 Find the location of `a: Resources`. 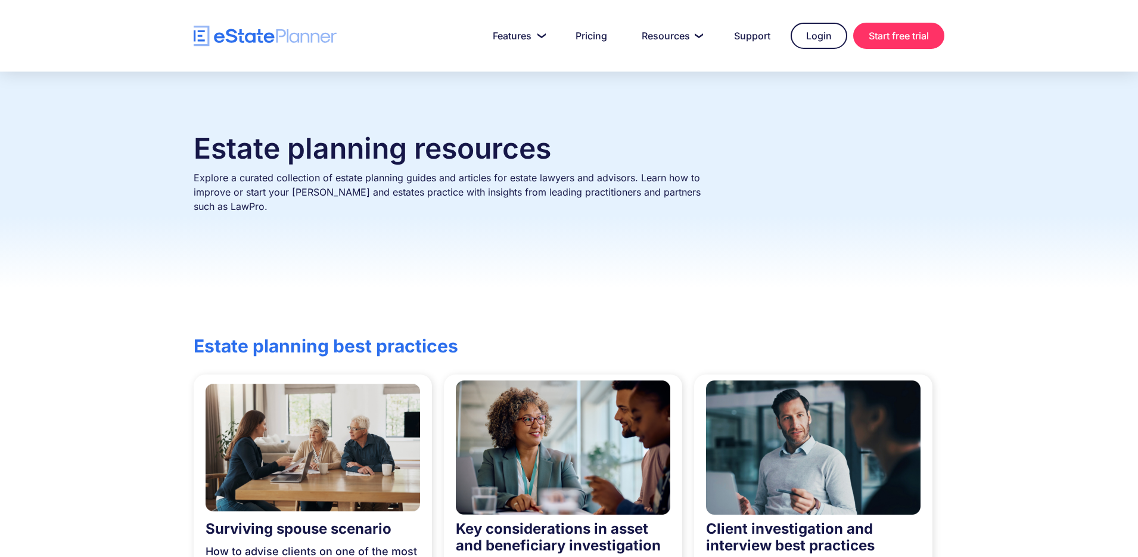

a: Resources is located at coordinates (670, 36).